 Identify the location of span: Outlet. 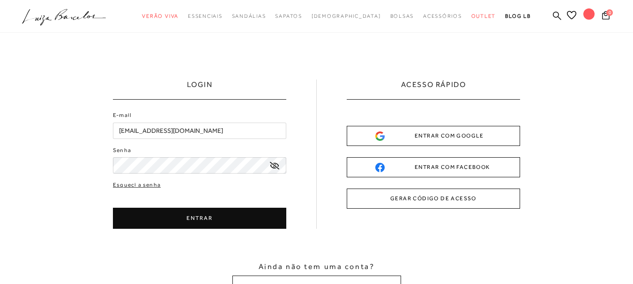
(484, 16).